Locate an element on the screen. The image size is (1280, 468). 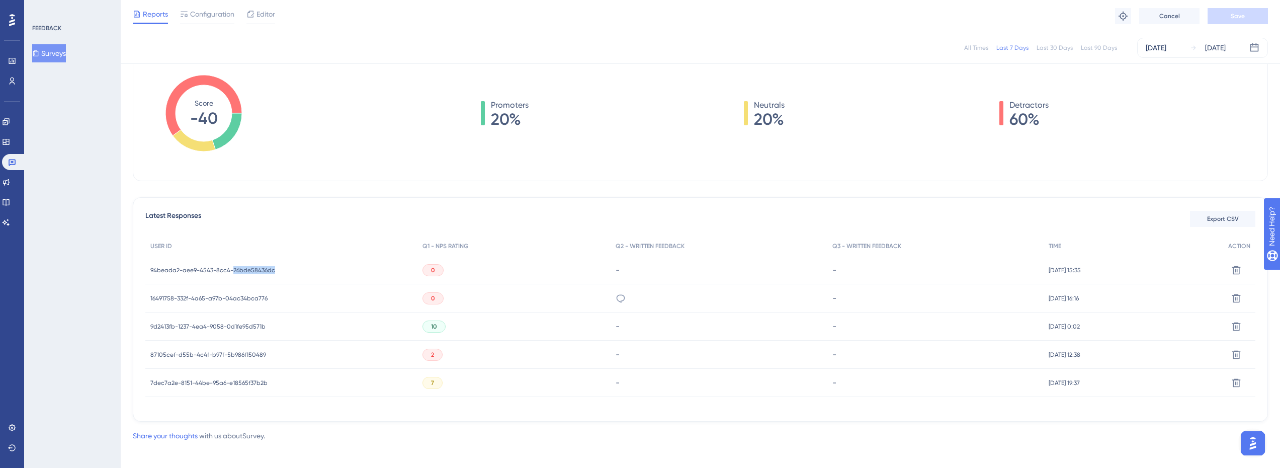
tspan: -40 is located at coordinates (204, 118).